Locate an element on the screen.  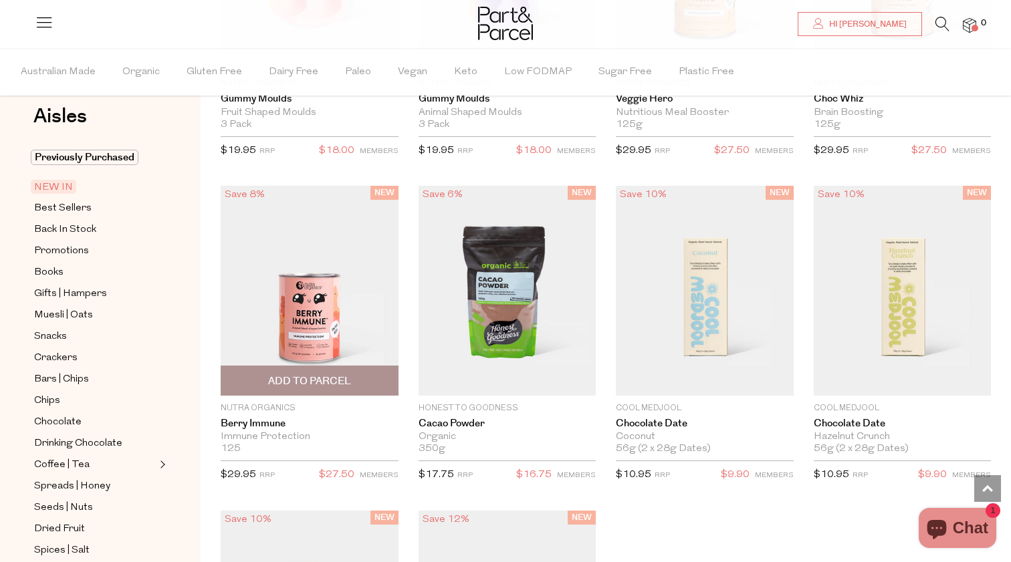
span: Add To Parcel is located at coordinates (309, 381).